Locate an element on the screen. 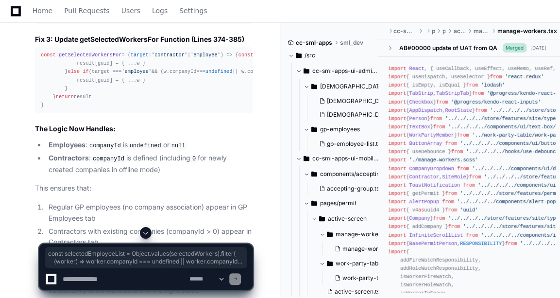 The height and width of the screenshot is (298, 560). span: RootState is located at coordinates (458, 110).